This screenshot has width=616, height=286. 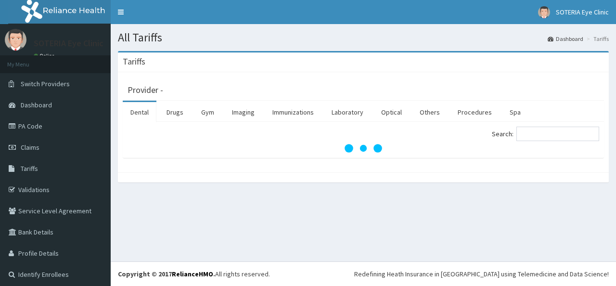 I want to click on label: Search:, so click(x=545, y=134).